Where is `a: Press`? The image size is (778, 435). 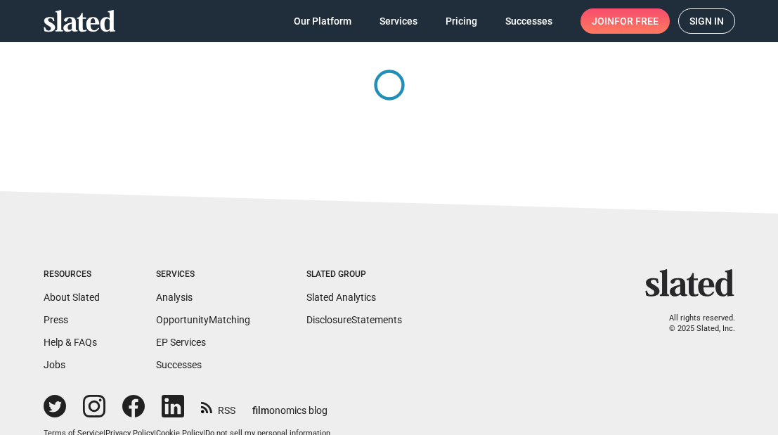
a: Press is located at coordinates (55, 320).